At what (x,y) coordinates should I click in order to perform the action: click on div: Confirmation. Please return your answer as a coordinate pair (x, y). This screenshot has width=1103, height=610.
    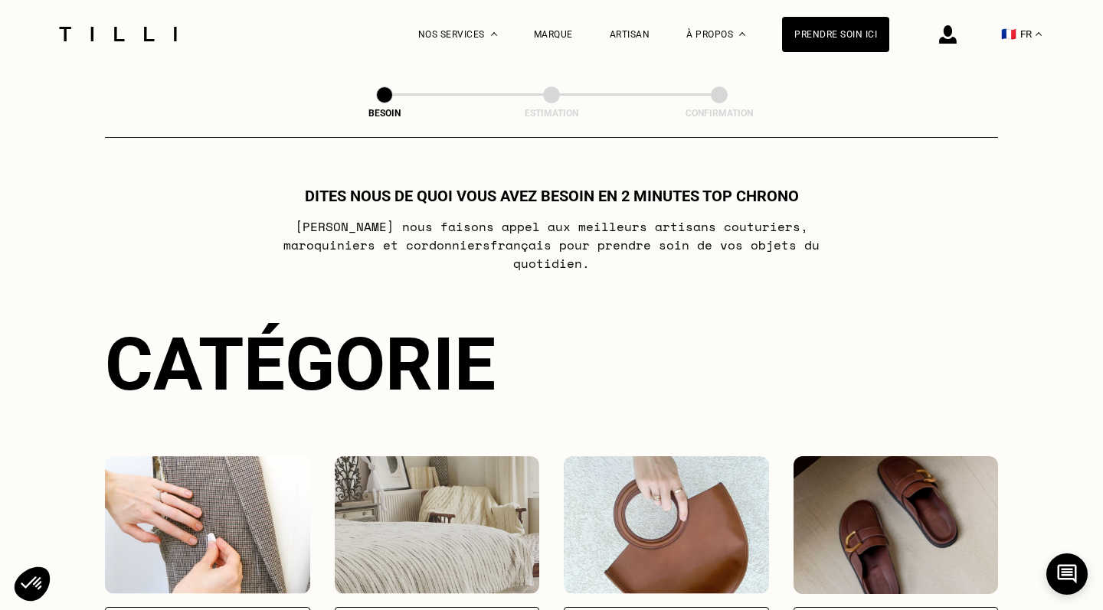
    Looking at the image, I should click on (719, 113).